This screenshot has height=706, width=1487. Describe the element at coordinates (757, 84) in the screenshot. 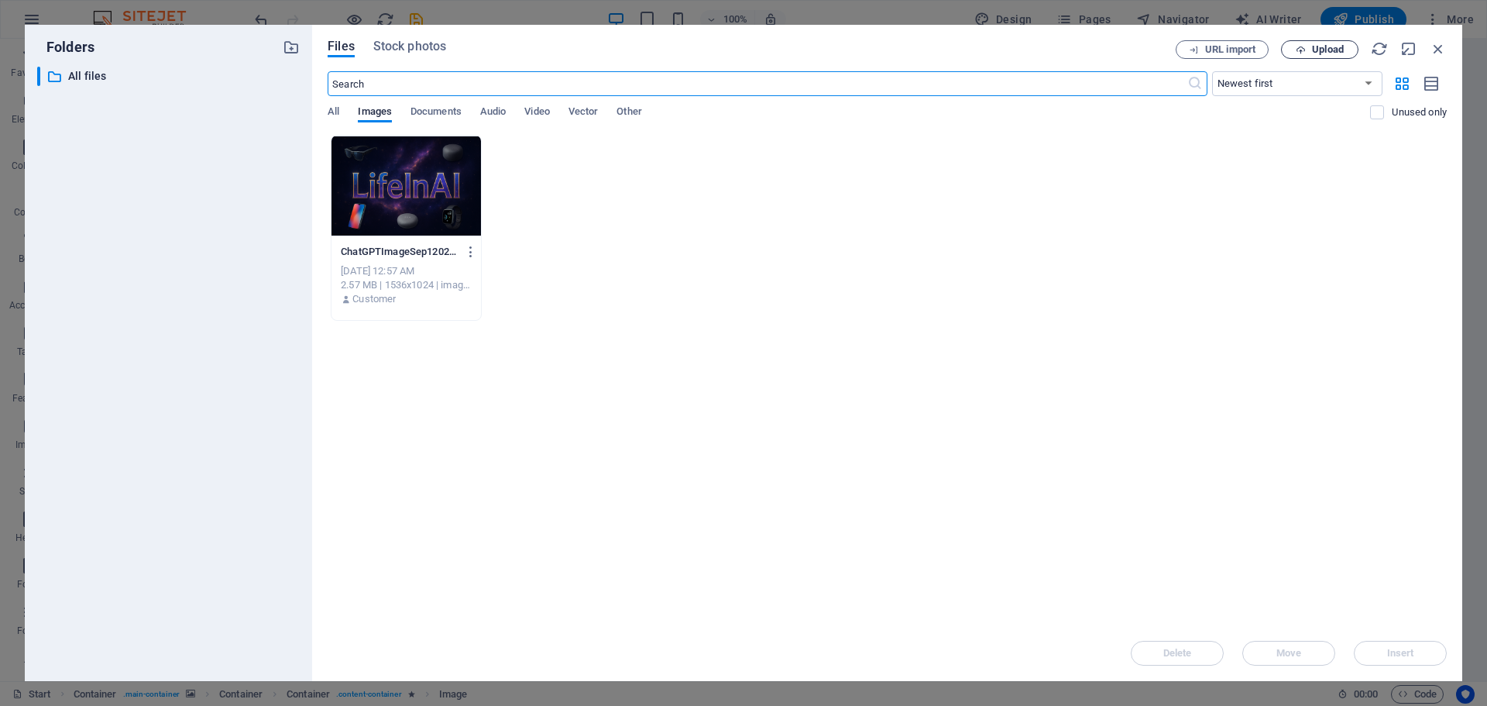

I see `input: Search` at that location.